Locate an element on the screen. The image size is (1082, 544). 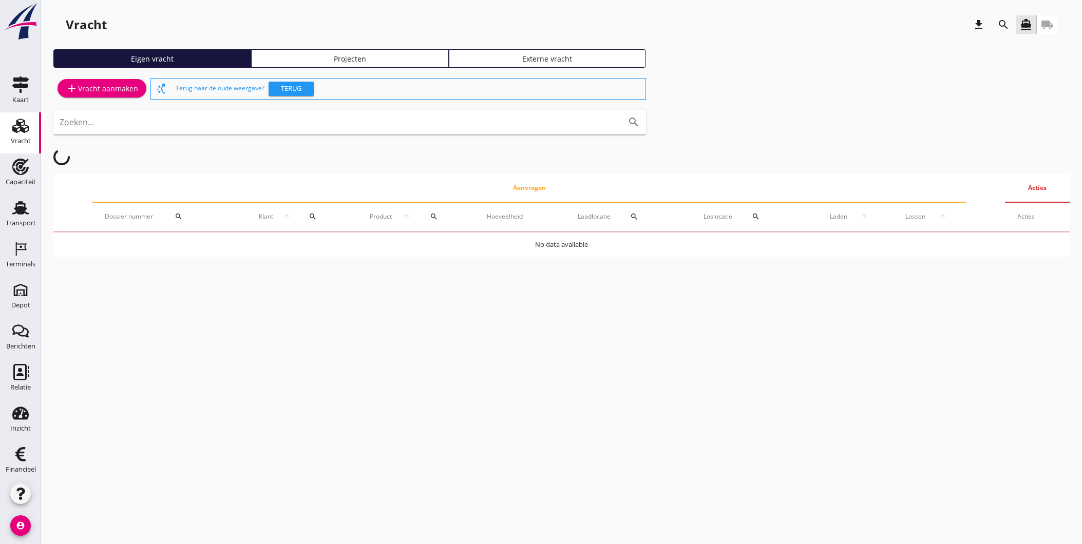
img: logo-small.a267ee39.svg is located at coordinates (21, 22).